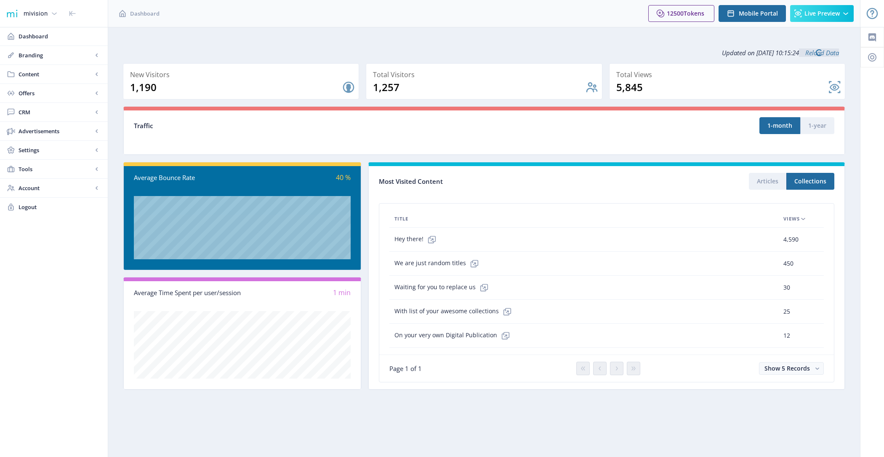 The width and height of the screenshot is (884, 457). Describe the element at coordinates (811, 181) in the screenshot. I see `button: Collections` at that location.